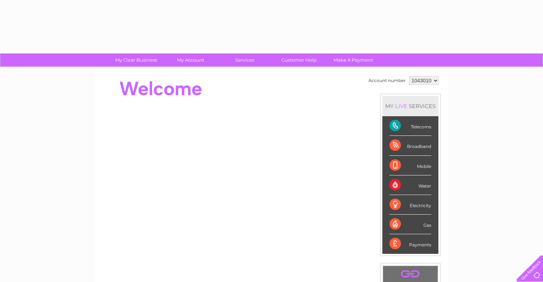  What do you see at coordinates (387, 81) in the screenshot?
I see `td: Account number` at bounding box center [387, 81].